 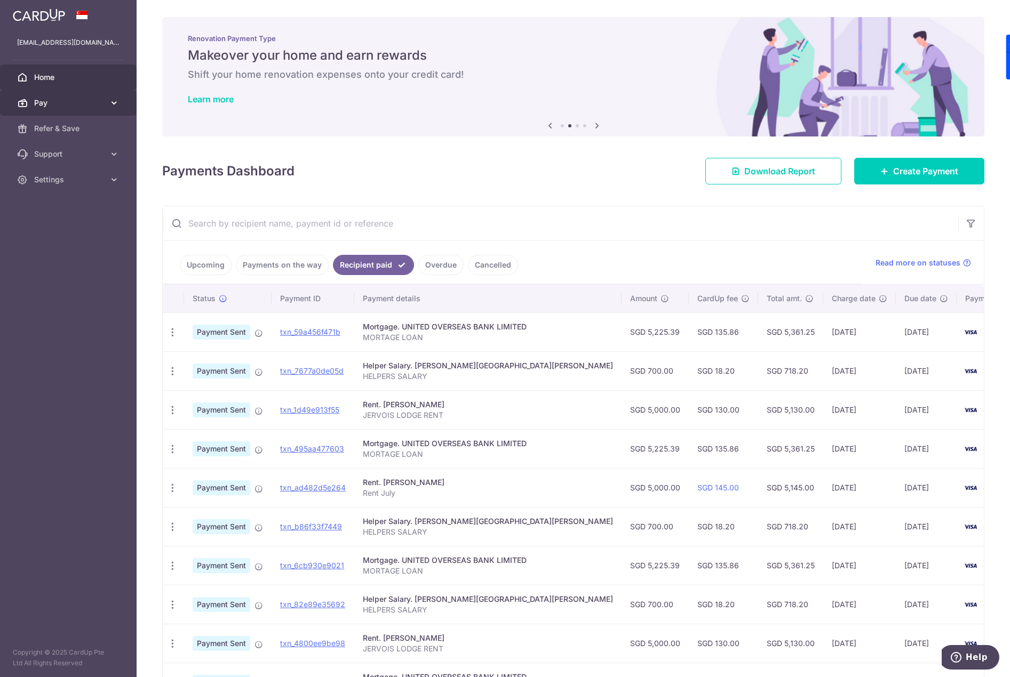 I want to click on h5: Makeover your home and earn rewards, so click(x=573, y=55).